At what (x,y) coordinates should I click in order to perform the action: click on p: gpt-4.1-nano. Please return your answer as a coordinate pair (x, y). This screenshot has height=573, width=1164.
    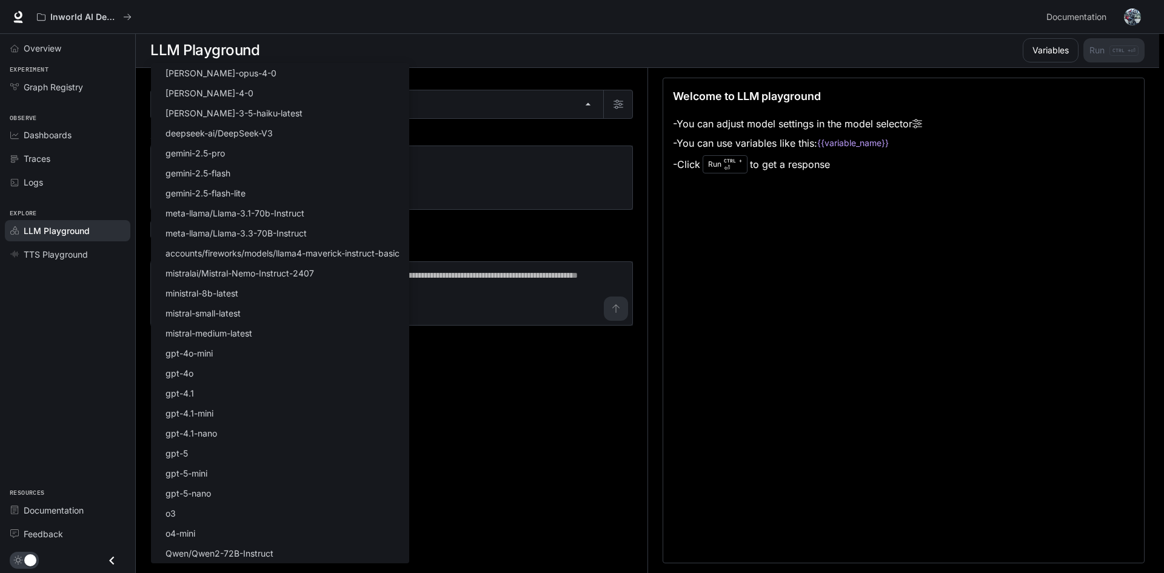
    Looking at the image, I should click on (191, 433).